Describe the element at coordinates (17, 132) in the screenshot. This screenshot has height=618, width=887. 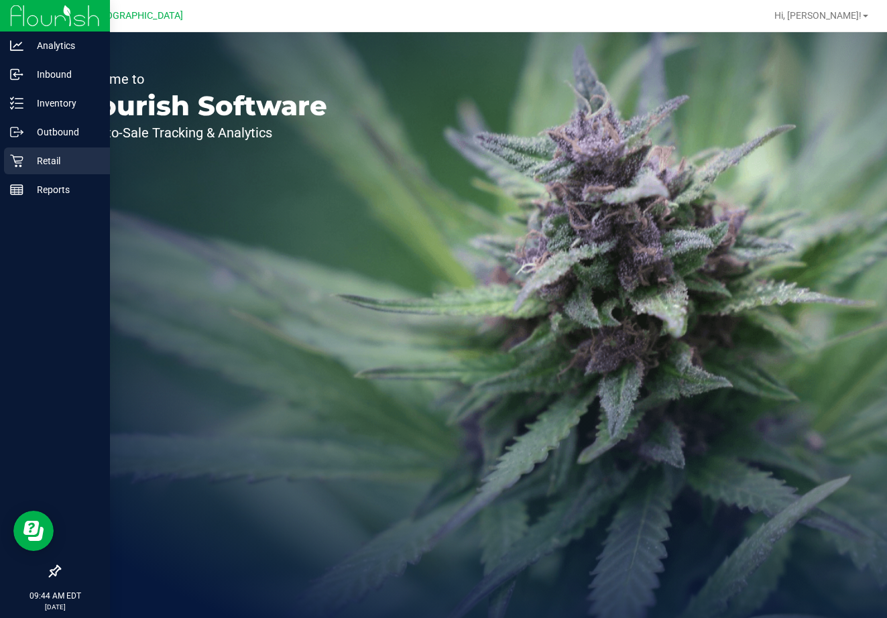
I see `inline-svg: Outbound` at that location.